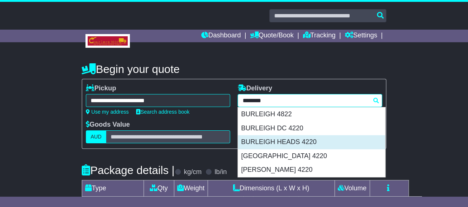 This screenshot has width=468, height=207. I want to click on a: Dashboard, so click(221, 36).